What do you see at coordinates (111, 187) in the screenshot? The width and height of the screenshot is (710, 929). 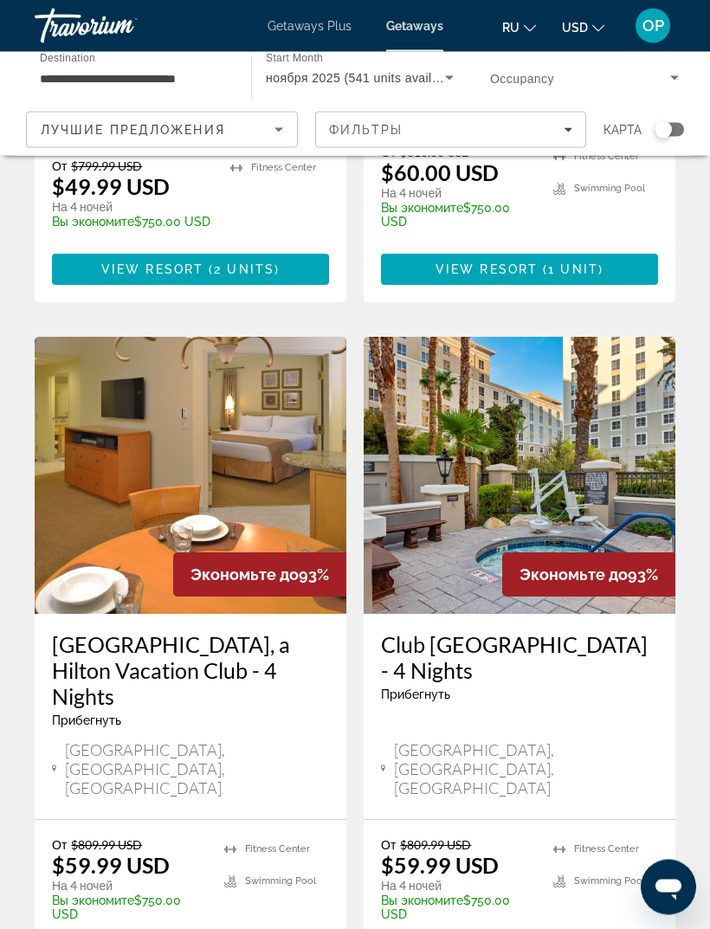 I see `p: $49.99 USD` at bounding box center [111, 187].